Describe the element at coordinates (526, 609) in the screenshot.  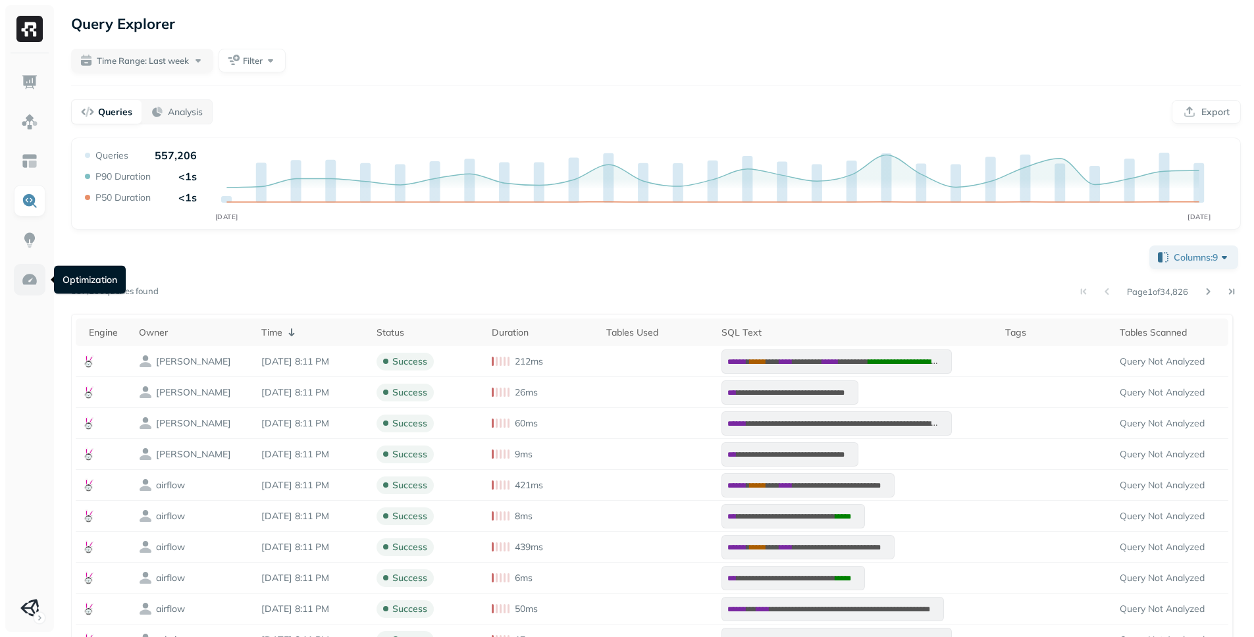
I see `p: 50ms` at that location.